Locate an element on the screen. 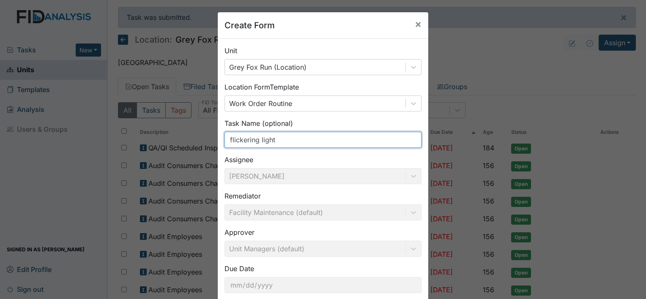 The height and width of the screenshot is (299, 646). label: Unit is located at coordinates (231, 51).